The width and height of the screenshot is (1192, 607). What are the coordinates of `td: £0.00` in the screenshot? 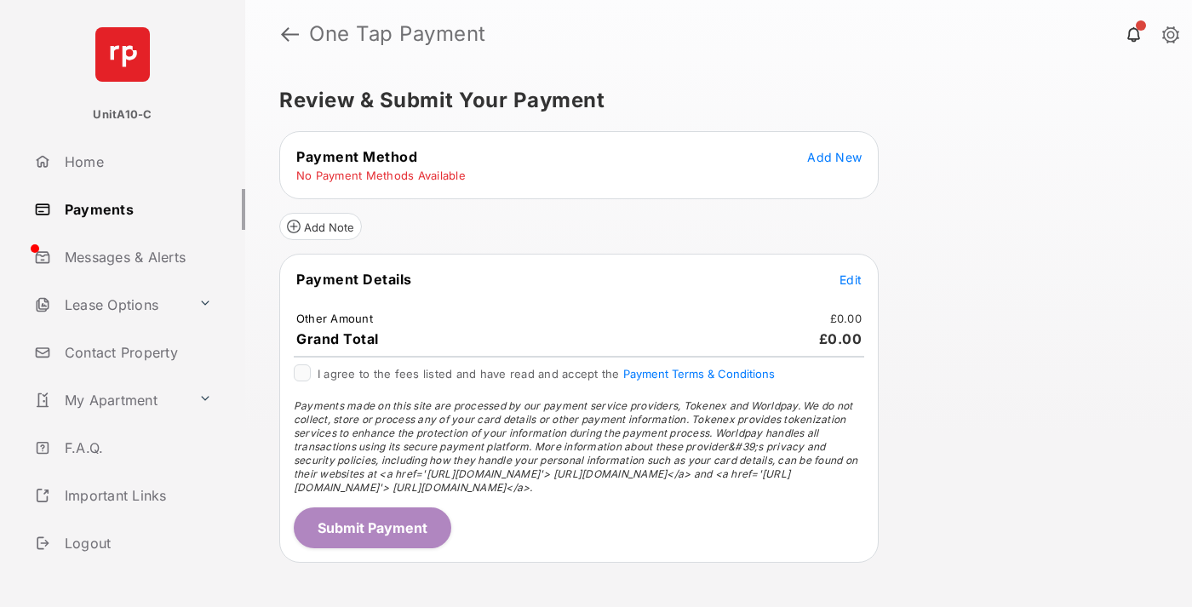 It's located at (846, 318).